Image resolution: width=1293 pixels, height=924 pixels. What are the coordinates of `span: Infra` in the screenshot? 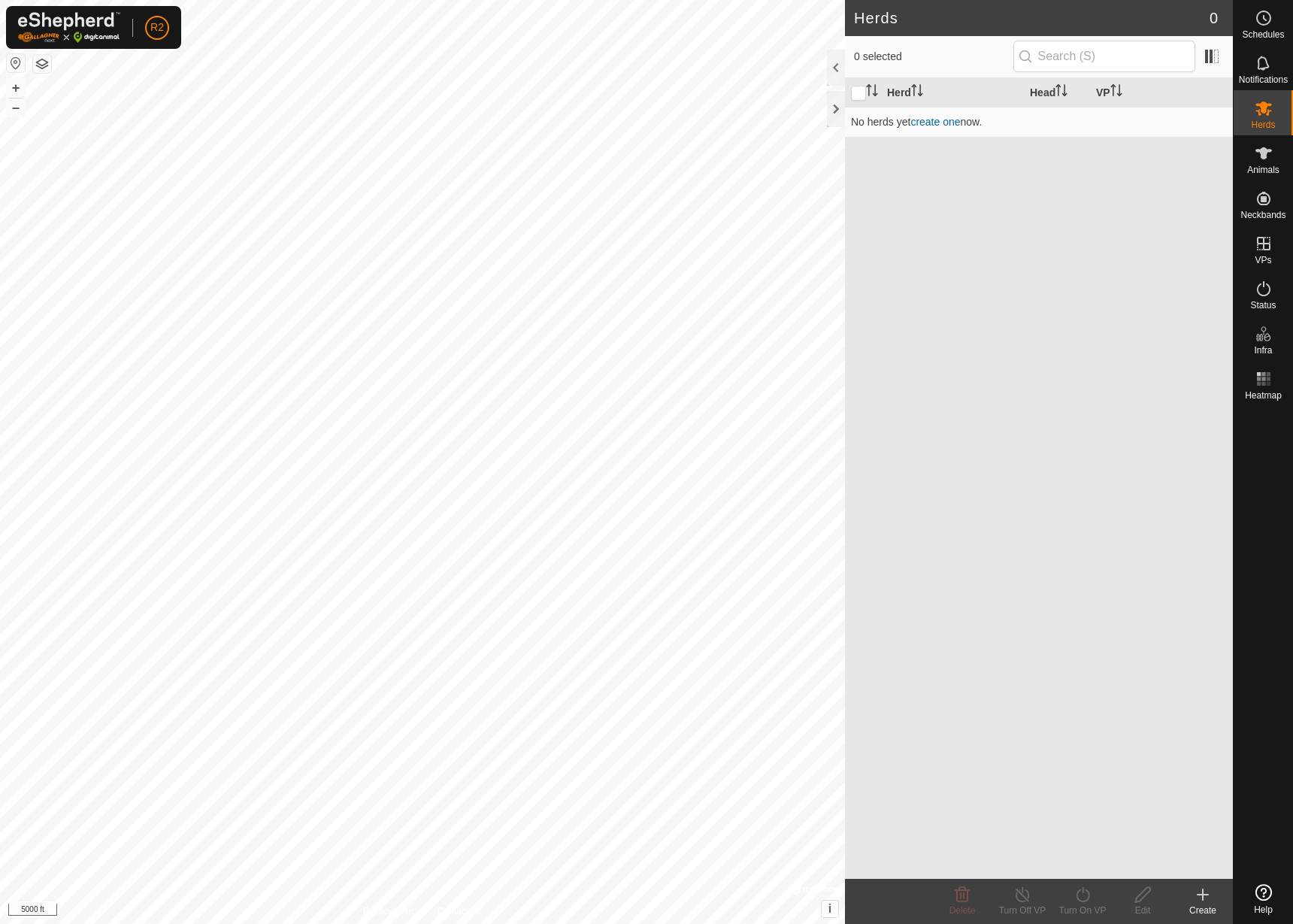 It's located at (1263, 351).